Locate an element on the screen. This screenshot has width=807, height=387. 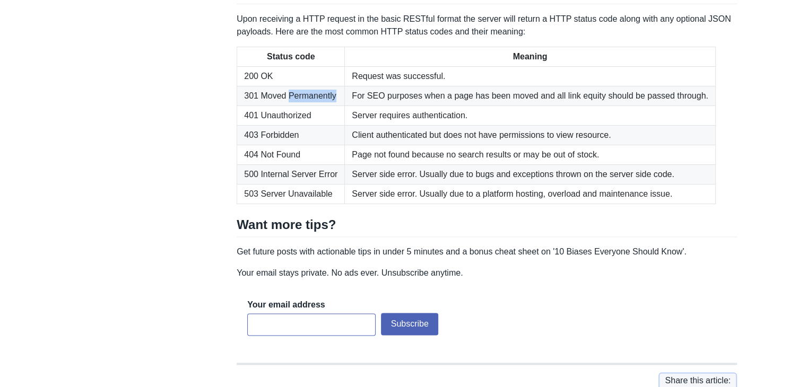
h2: Want more tips? is located at coordinates (486, 227).